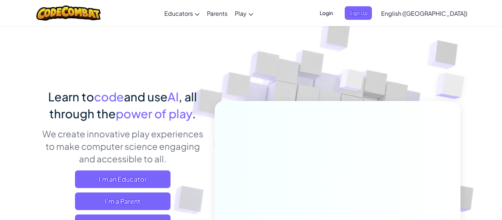 The height and width of the screenshot is (220, 502). Describe the element at coordinates (146, 97) in the screenshot. I see `span: and use` at that location.